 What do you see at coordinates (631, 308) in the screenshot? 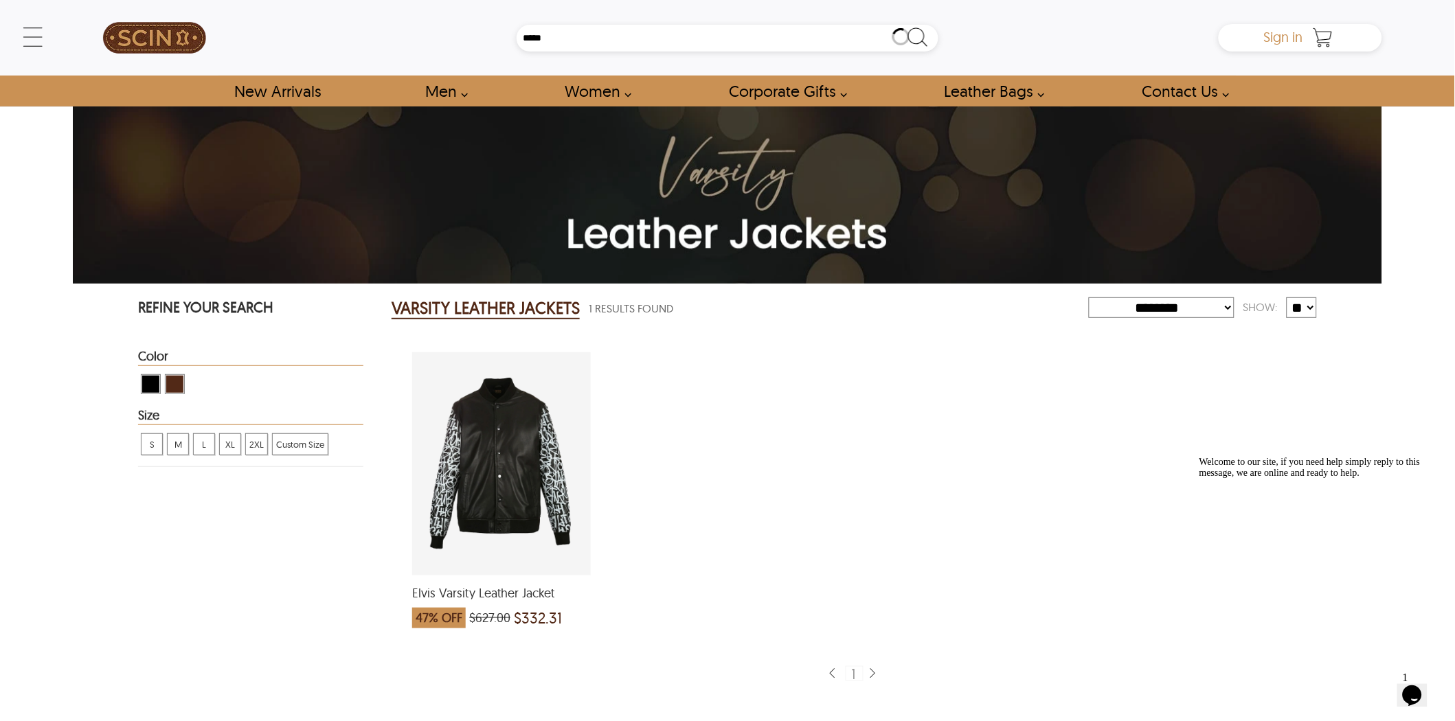
I see `span: 1 Results Found` at bounding box center [631, 308].